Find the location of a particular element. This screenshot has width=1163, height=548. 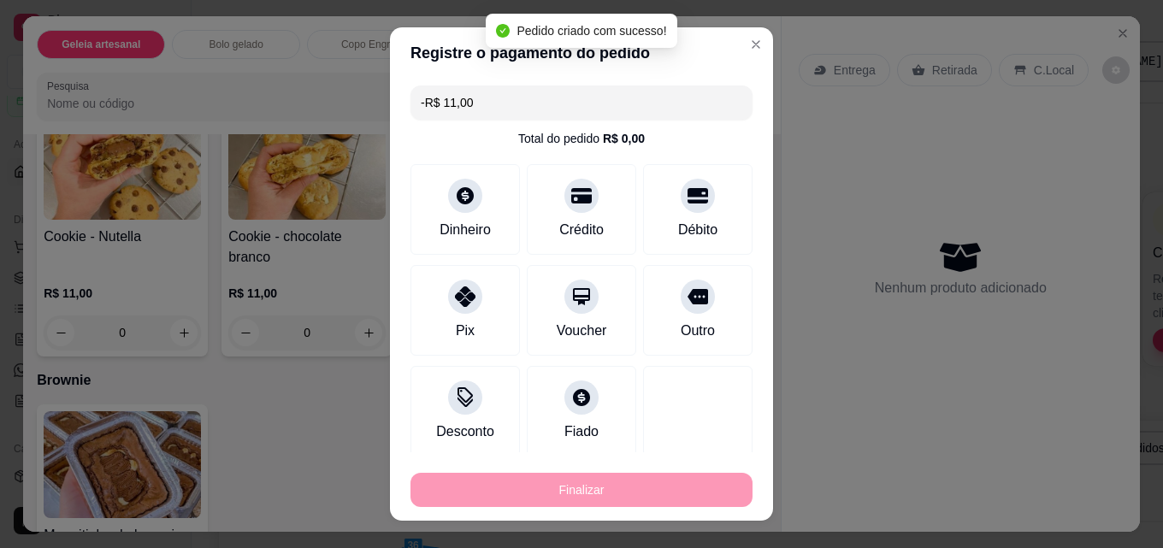

header: Registre o pagamento do pedido is located at coordinates (581, 53).